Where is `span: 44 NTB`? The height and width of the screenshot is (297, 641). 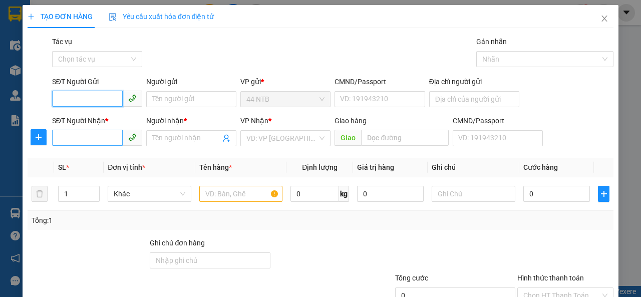 span: 44 NTB is located at coordinates (285, 99).